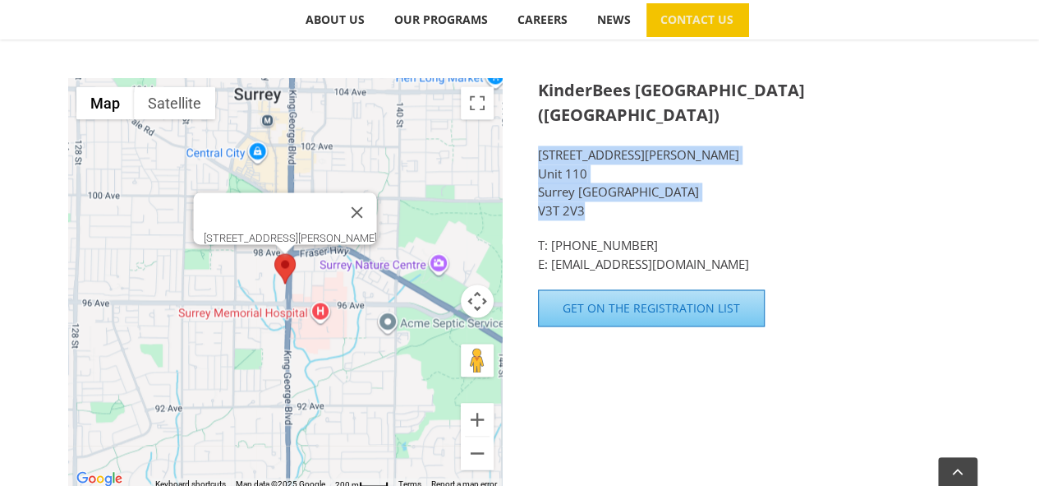  What do you see at coordinates (652, 307) in the screenshot?
I see `a: Get on the Registration List` at bounding box center [652, 307].